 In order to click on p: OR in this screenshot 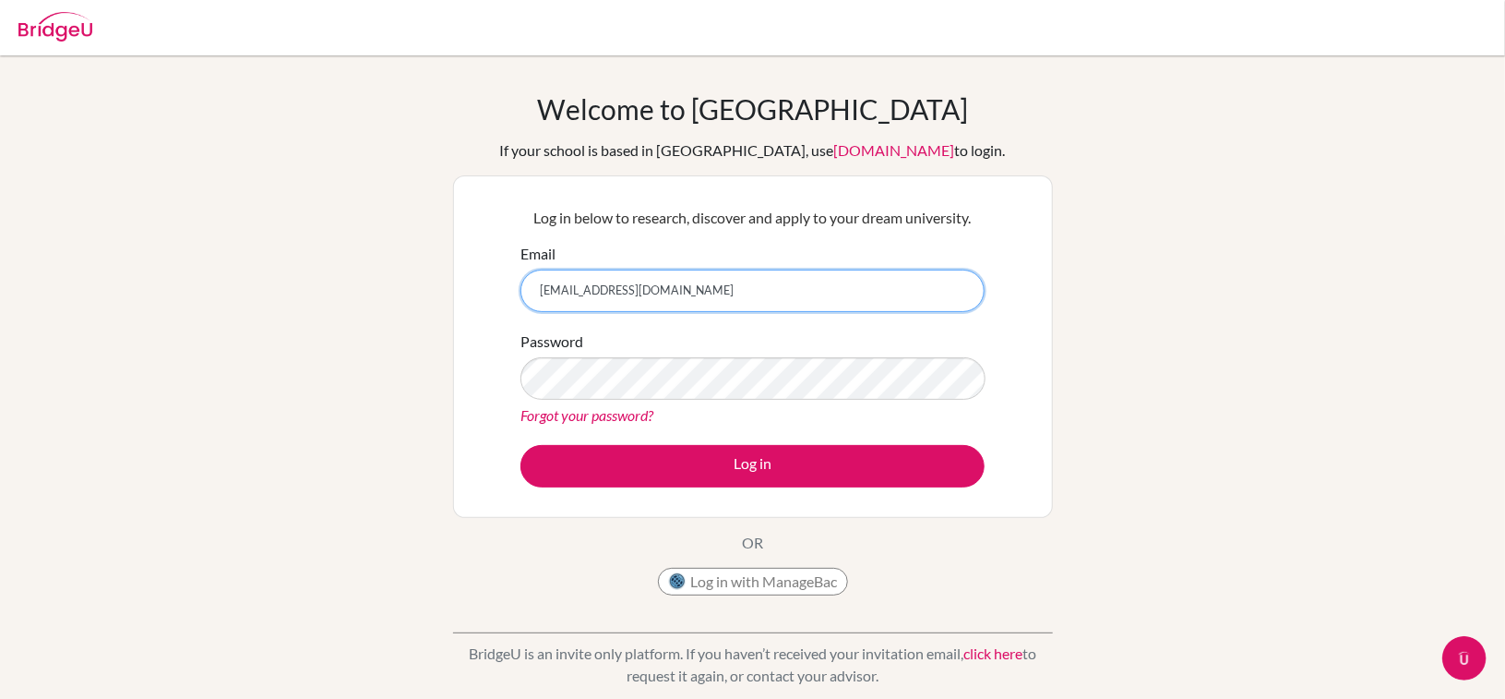, I will do `click(752, 543)`.